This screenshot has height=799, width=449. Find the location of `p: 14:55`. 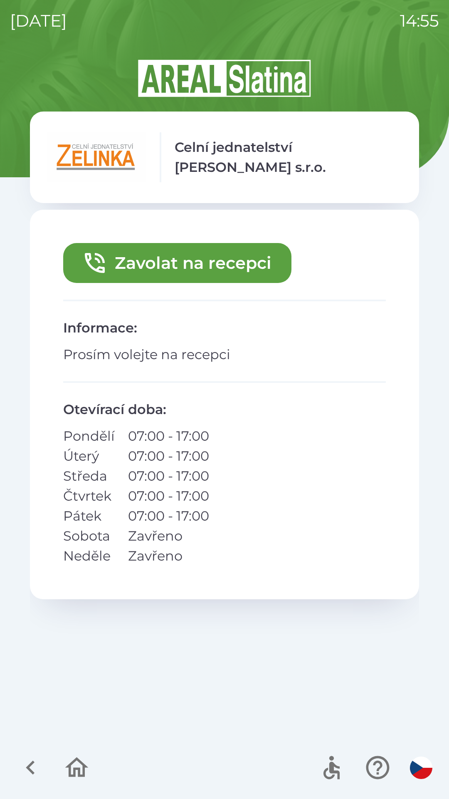

p: 14:55 is located at coordinates (420, 21).